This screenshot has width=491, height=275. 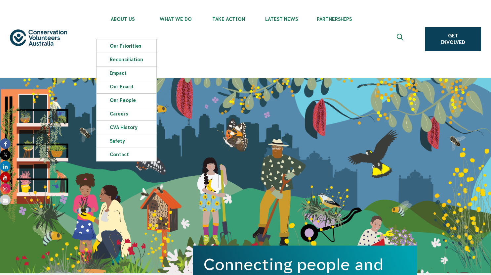 What do you see at coordinates (401, 39) in the screenshot?
I see `span: Expand search box` at bounding box center [401, 39].